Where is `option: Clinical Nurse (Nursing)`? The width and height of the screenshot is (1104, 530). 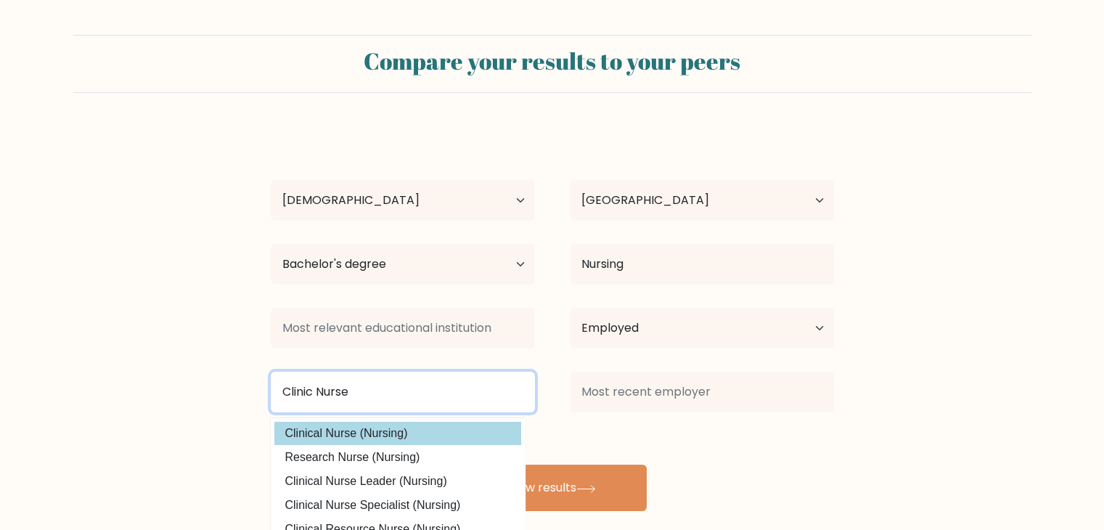 option: Clinical Nurse (Nursing) is located at coordinates (398, 433).